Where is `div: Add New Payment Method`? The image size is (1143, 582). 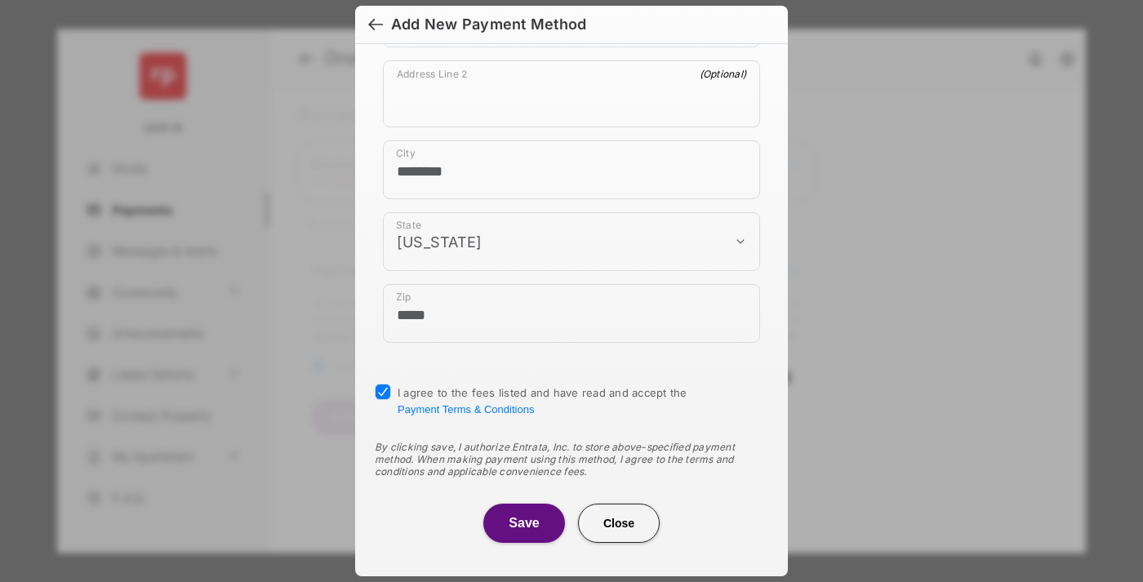 div: Add New Payment Method is located at coordinates (488, 24).